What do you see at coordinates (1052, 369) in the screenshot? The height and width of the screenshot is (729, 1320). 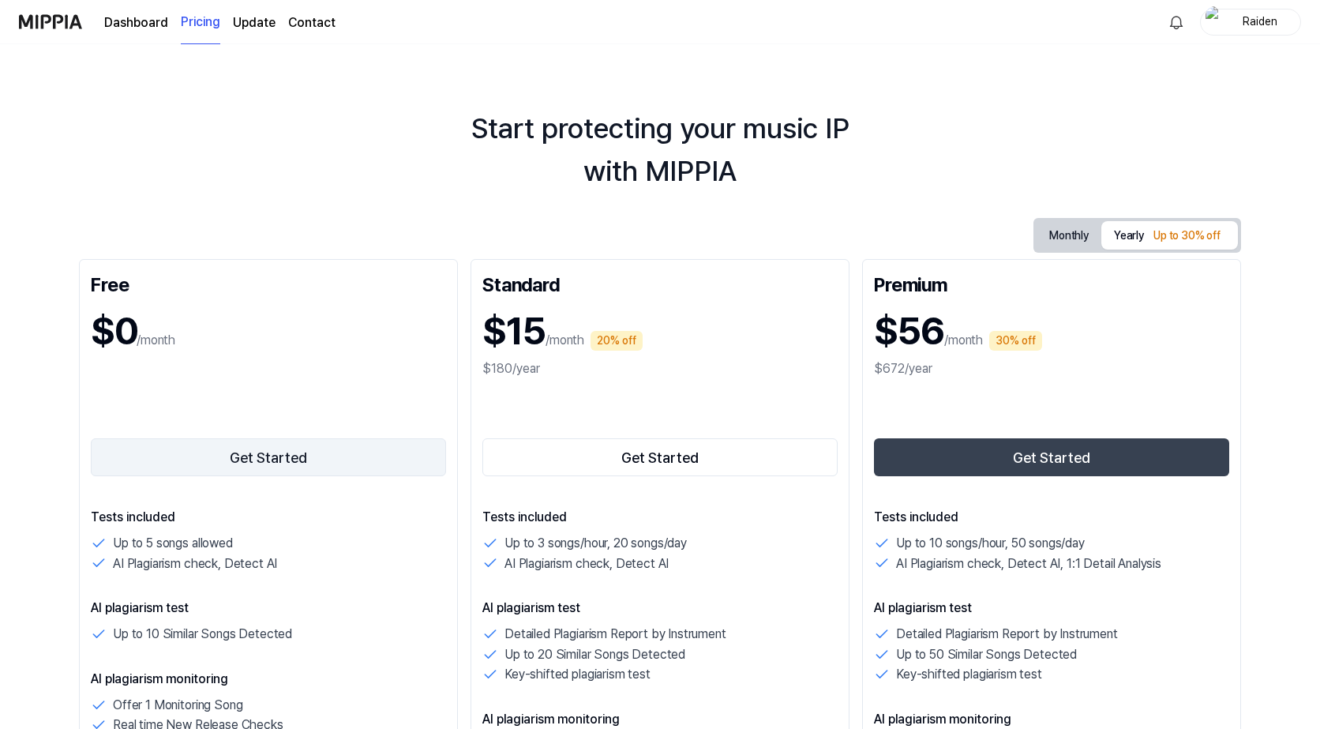 I see `div: $672/year` at bounding box center [1052, 369].